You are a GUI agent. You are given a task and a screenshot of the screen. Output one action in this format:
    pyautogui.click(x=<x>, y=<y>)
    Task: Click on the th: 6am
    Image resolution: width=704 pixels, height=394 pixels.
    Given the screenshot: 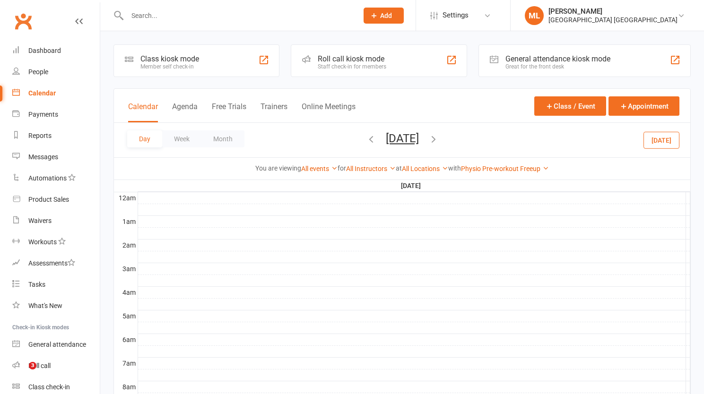 What is the action you would take?
    pyautogui.click(x=126, y=340)
    